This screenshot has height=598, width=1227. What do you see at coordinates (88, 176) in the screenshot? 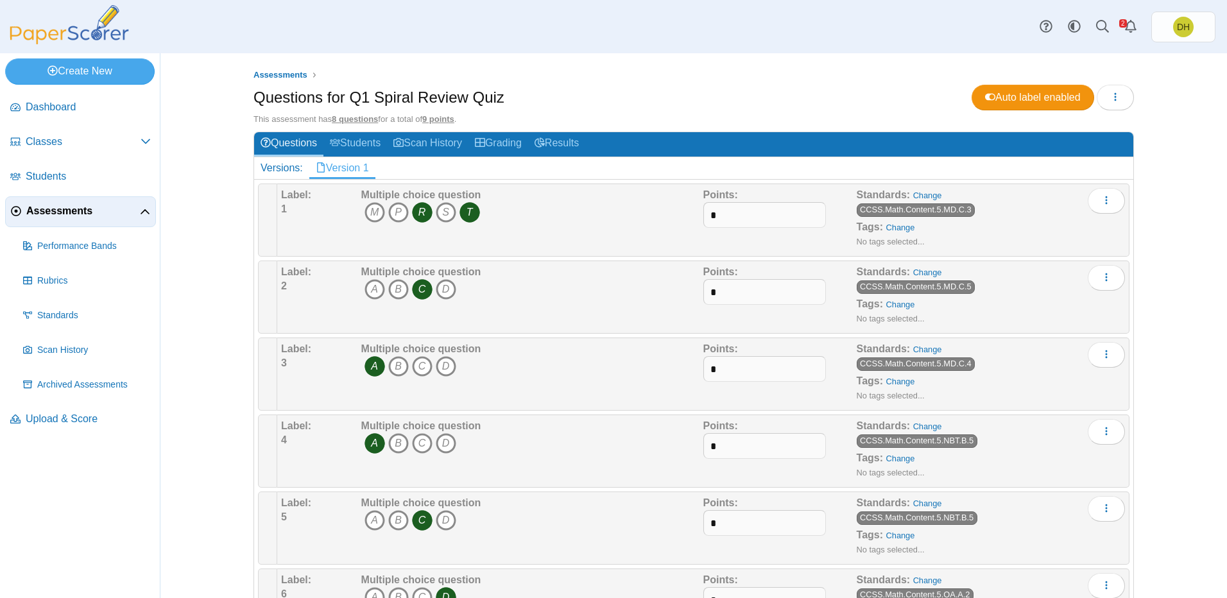
I see `span: Students` at bounding box center [88, 176].